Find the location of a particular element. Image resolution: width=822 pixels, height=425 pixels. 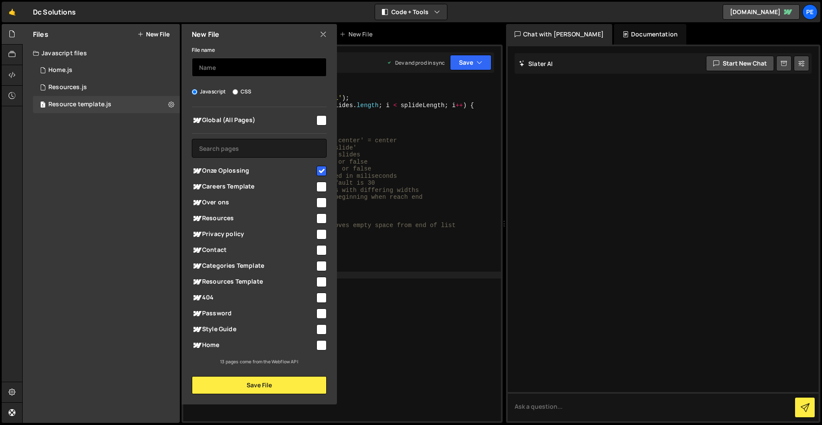

button: Start new chat is located at coordinates (740, 63).